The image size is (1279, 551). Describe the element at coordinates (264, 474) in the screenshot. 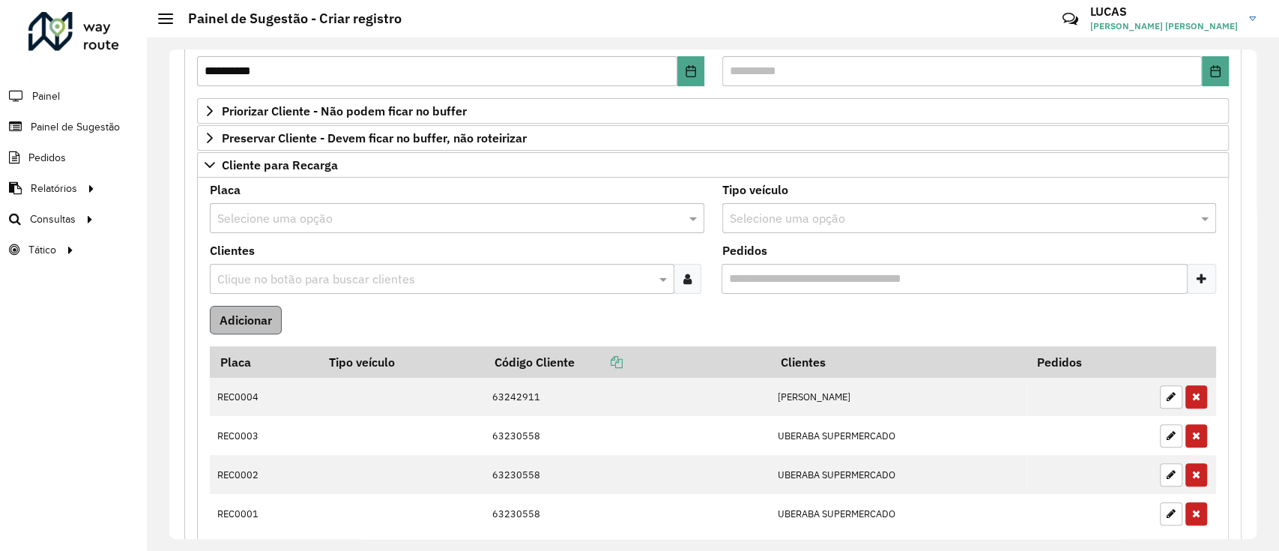

I see `td: REC0002` at that location.